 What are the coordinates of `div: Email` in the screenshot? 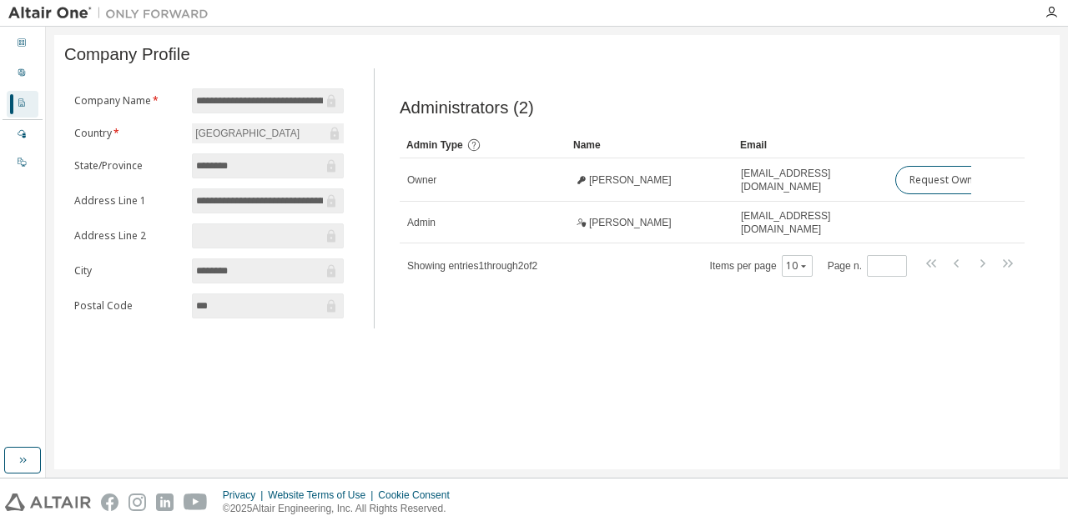 It's located at (810, 145).